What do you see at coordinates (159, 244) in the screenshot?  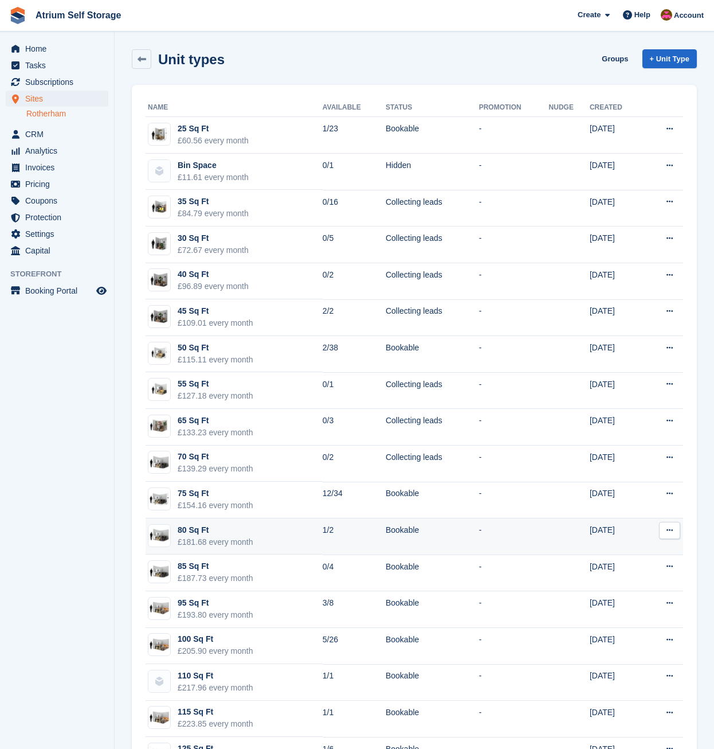 I see `img: 30-sqft-unit.jpg` at bounding box center [159, 244].